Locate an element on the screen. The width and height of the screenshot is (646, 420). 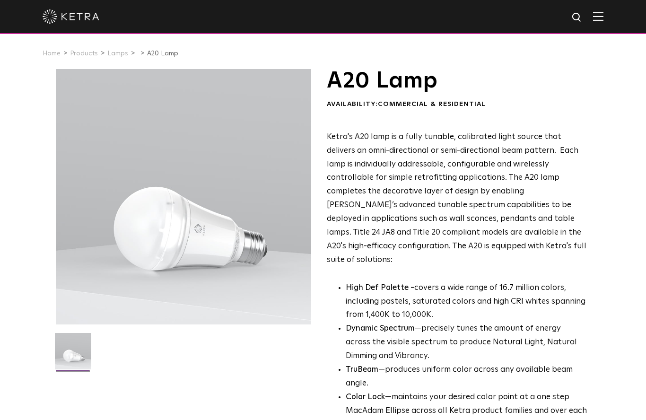
span: Commercial & Residential is located at coordinates (432, 104).